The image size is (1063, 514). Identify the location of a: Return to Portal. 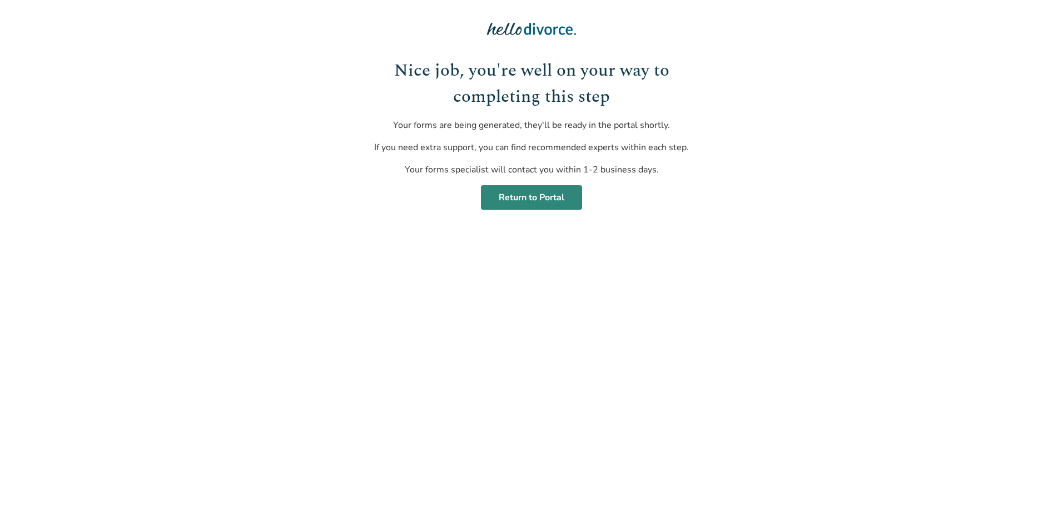
(532, 197).